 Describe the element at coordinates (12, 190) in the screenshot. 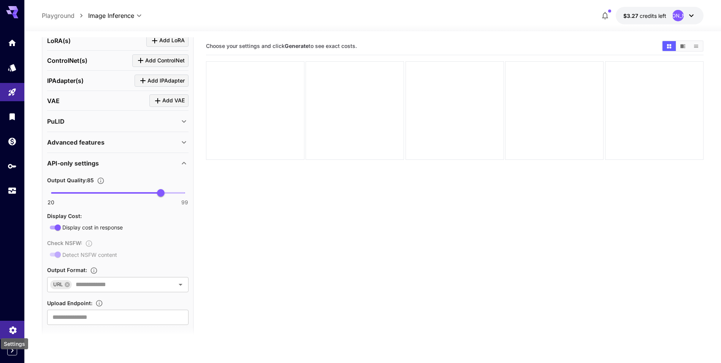

I see `div: Usage` at that location.